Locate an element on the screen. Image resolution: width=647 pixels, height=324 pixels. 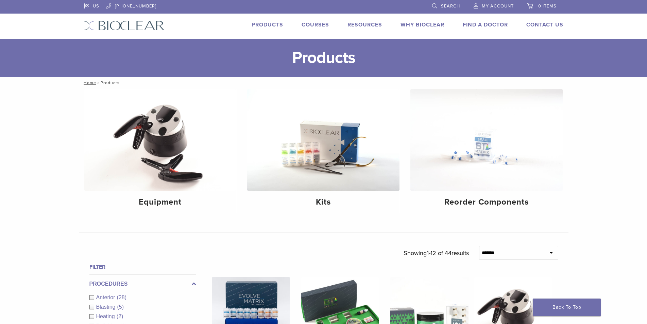
h4: Reorder Components is located at coordinates (486, 202).